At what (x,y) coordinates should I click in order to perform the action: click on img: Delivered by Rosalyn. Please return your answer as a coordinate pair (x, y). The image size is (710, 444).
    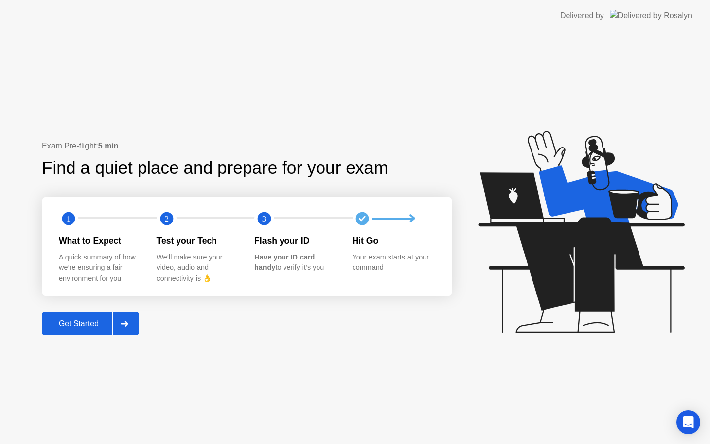
    Looking at the image, I should click on (651, 15).